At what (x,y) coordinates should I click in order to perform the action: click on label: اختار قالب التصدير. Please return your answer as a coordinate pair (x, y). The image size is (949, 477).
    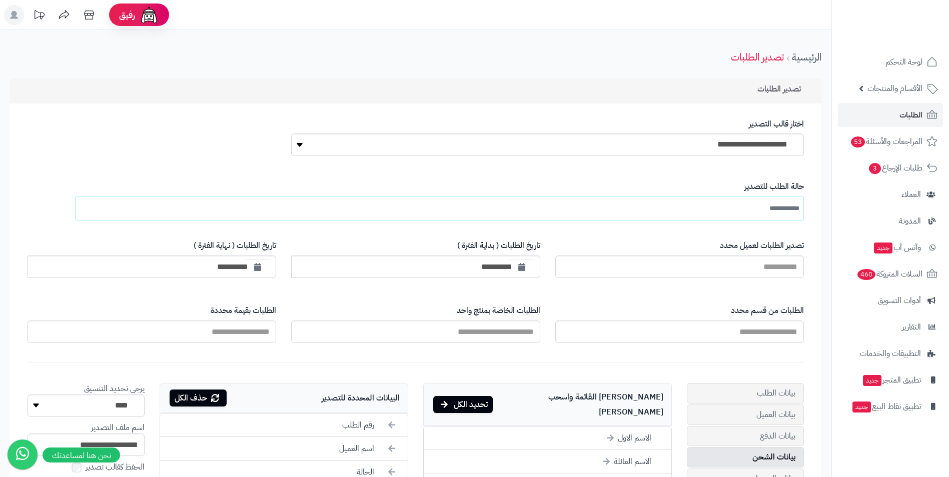
    Looking at the image, I should click on (547, 124).